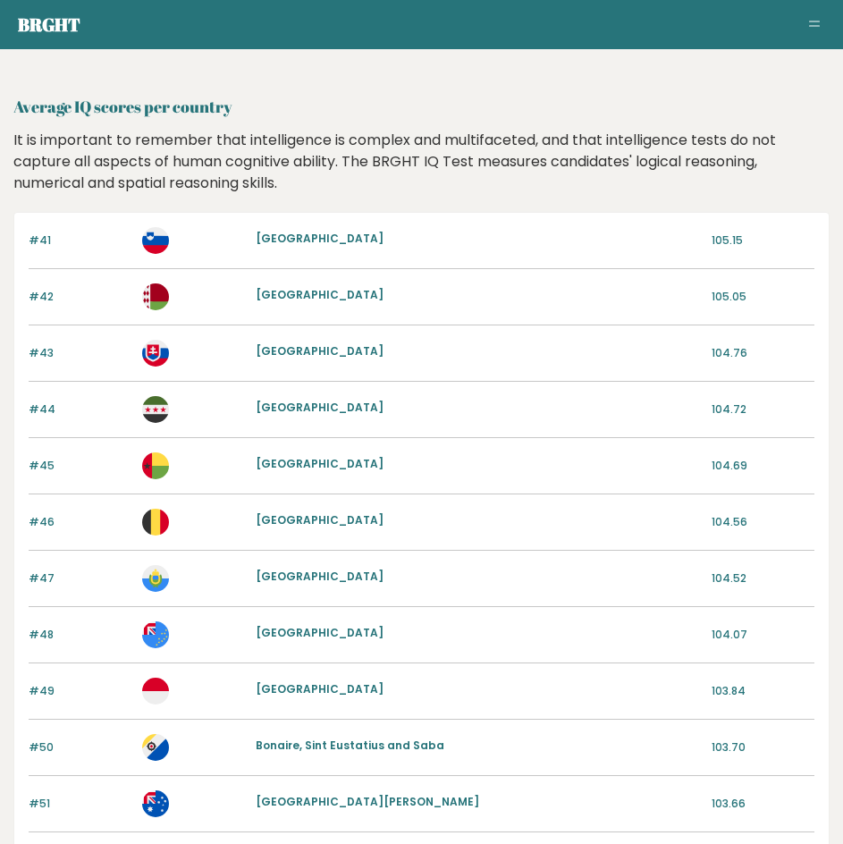 This screenshot has width=843, height=844. I want to click on div: It is important to remember that intelligence is complex and multifaceted, and that intelligence ..., so click(422, 162).